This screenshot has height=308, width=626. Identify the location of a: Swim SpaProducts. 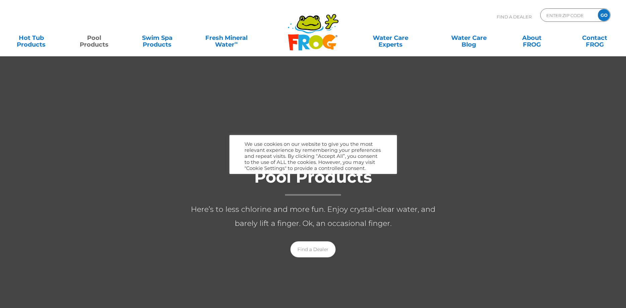
(157, 38).